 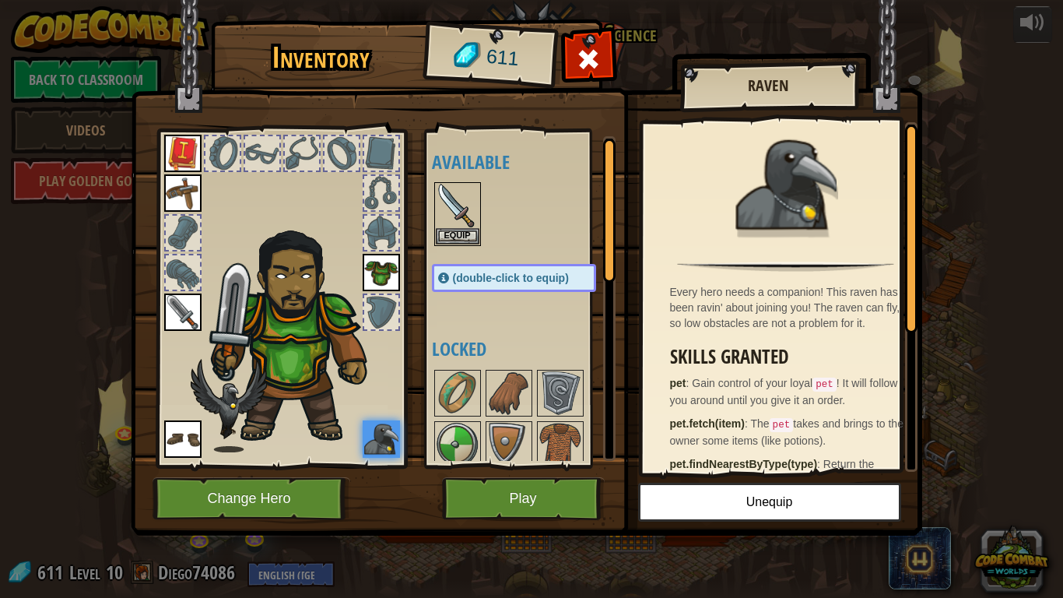 I want to click on h4: Available, so click(x=529, y=162).